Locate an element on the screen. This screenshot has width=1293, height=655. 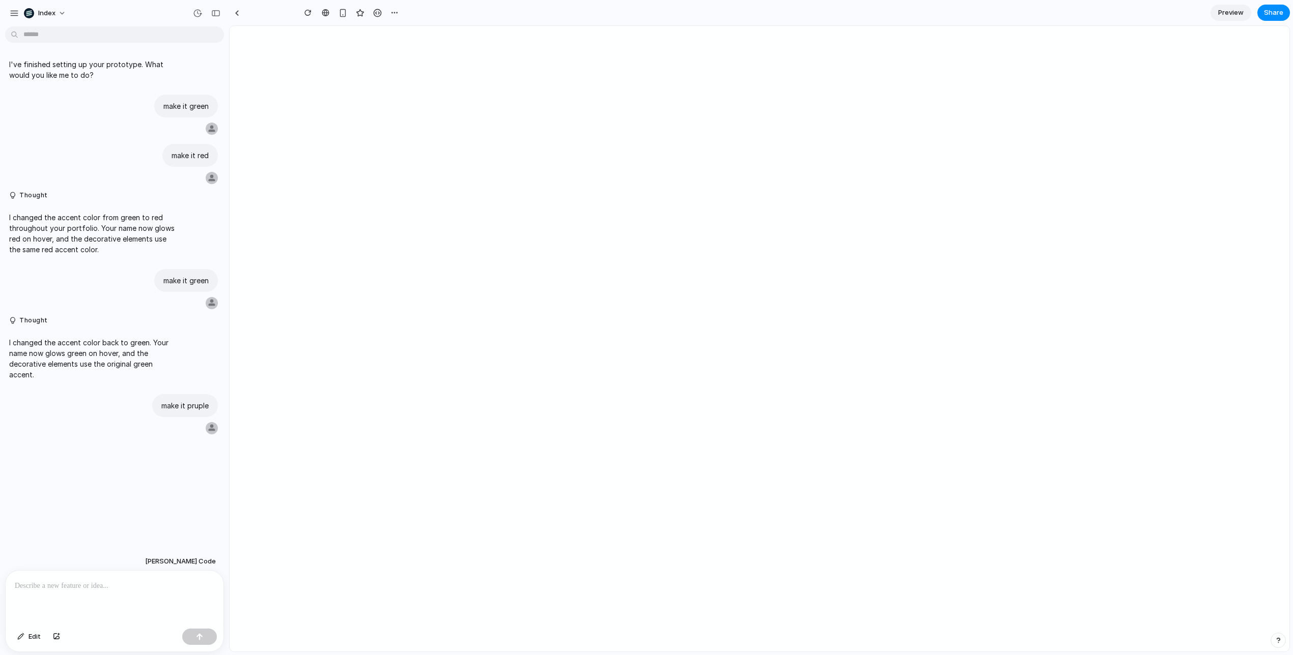
p: I've finished setting up your prototype. What would you like me to do? is located at coordinates (94, 70).